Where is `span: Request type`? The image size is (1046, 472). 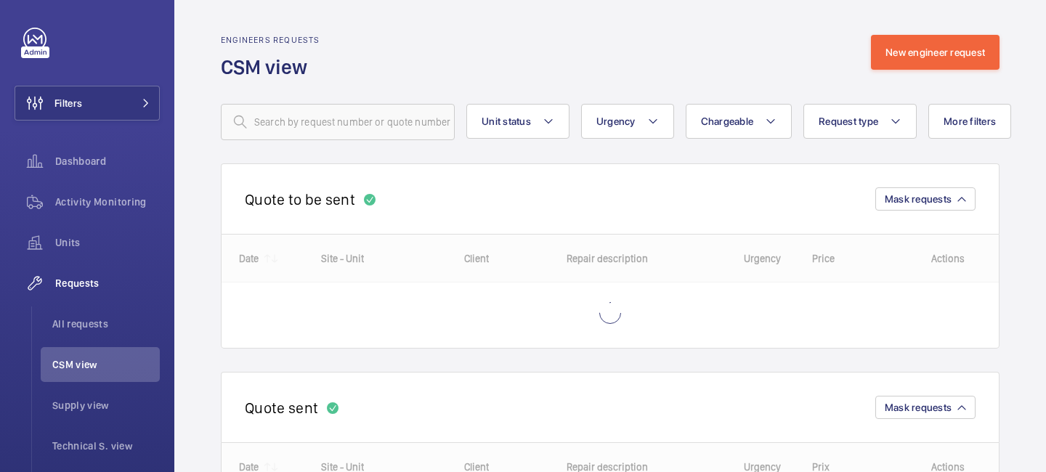
span: Request type is located at coordinates (849, 121).